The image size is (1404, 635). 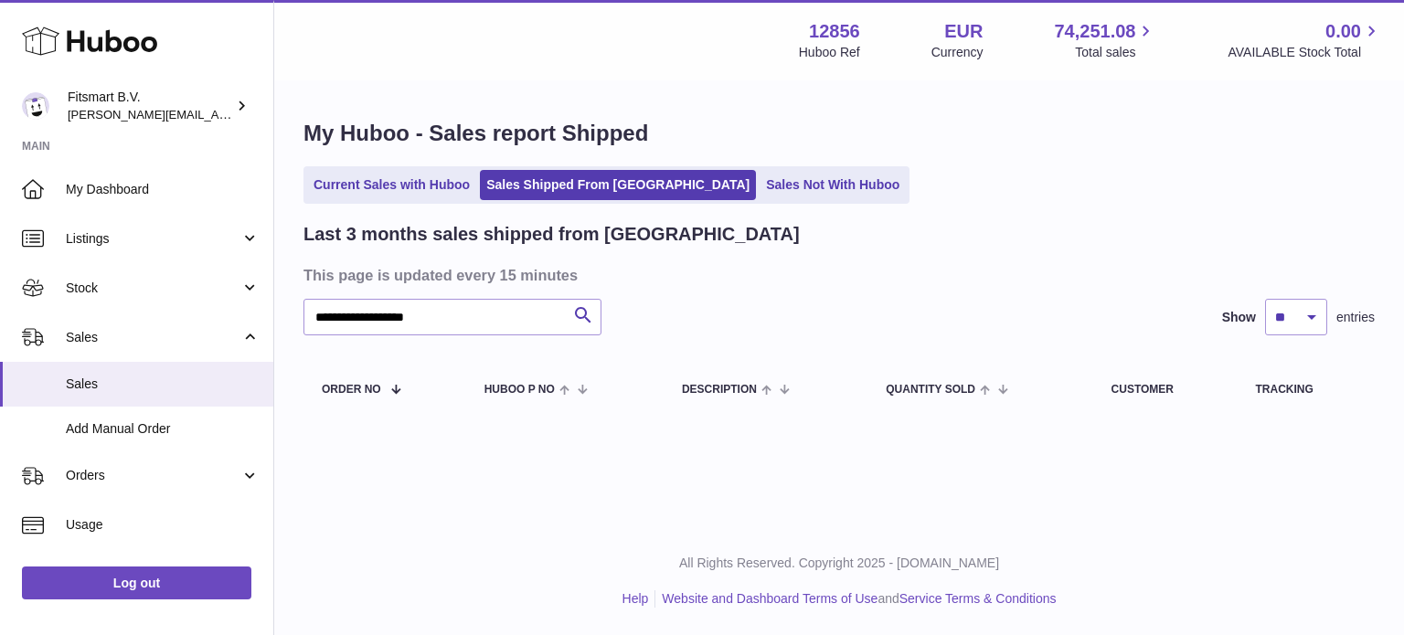 What do you see at coordinates (833, 185) in the screenshot?
I see `a: Sales Not With Huboo` at bounding box center [833, 185].